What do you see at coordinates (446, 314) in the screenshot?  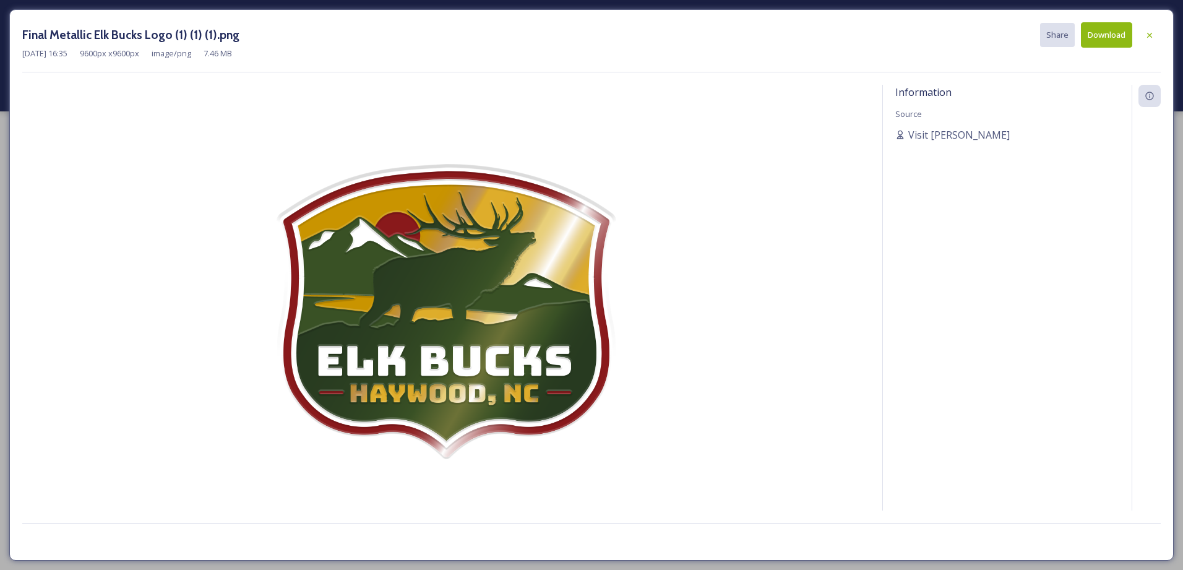 I see `img: Final%20Metallic%20Elk%20Bucks%20Logo%20%281%29%20%281%29%20%281%29.png` at bounding box center [446, 314].